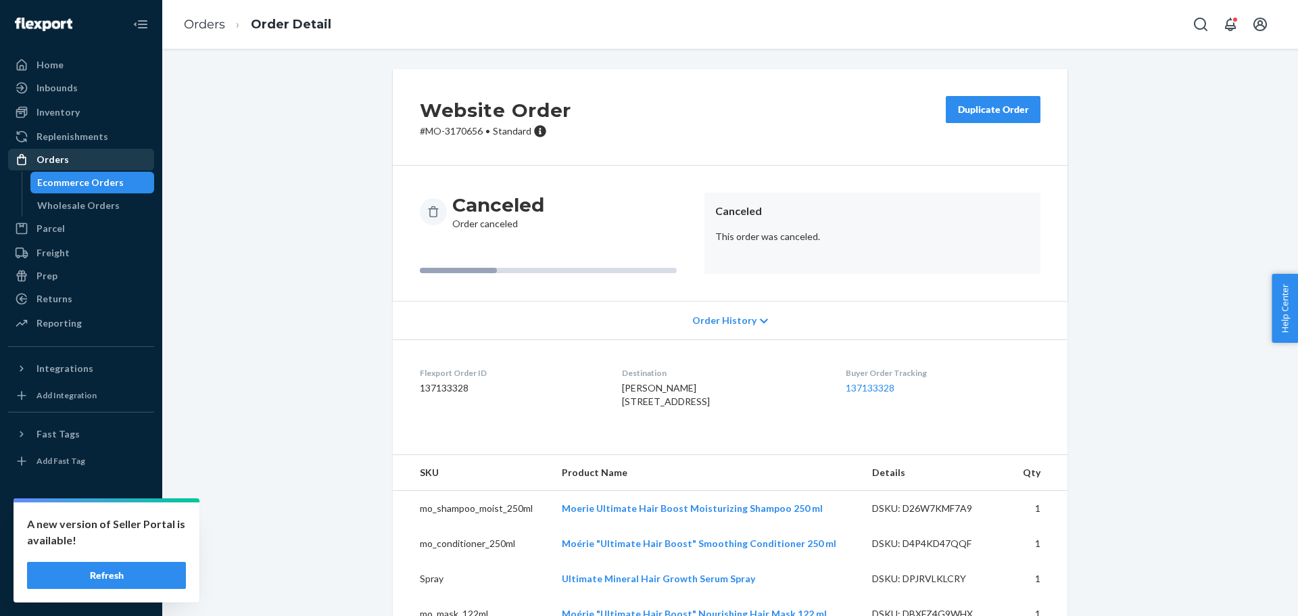 This screenshot has height=616, width=1298. What do you see at coordinates (1230, 24) in the screenshot?
I see `button: Open notifications` at bounding box center [1230, 24].